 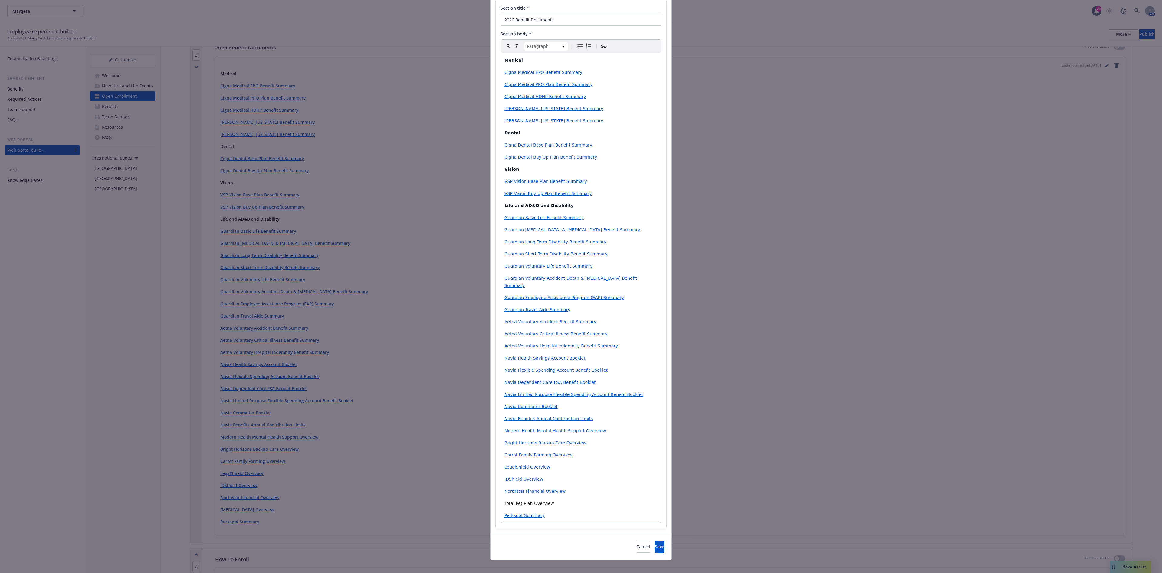 I want to click on span: Save, so click(x=660, y=546).